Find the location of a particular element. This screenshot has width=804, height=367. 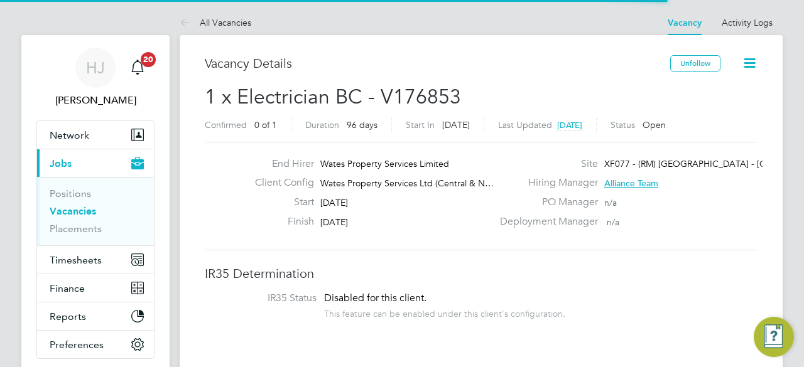

a: Placements is located at coordinates (75, 229).